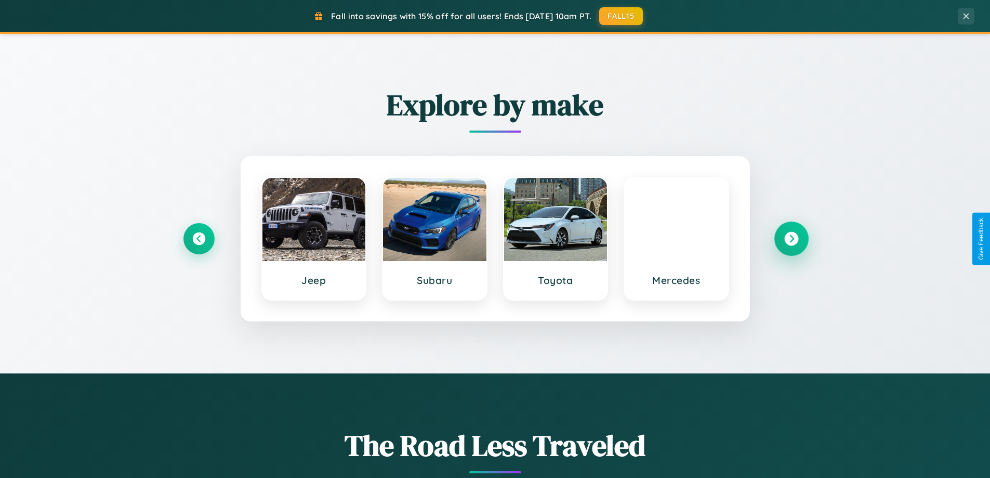 This screenshot has width=990, height=478. Describe the element at coordinates (555, 280) in the screenshot. I see `h3: Toyota` at that location.